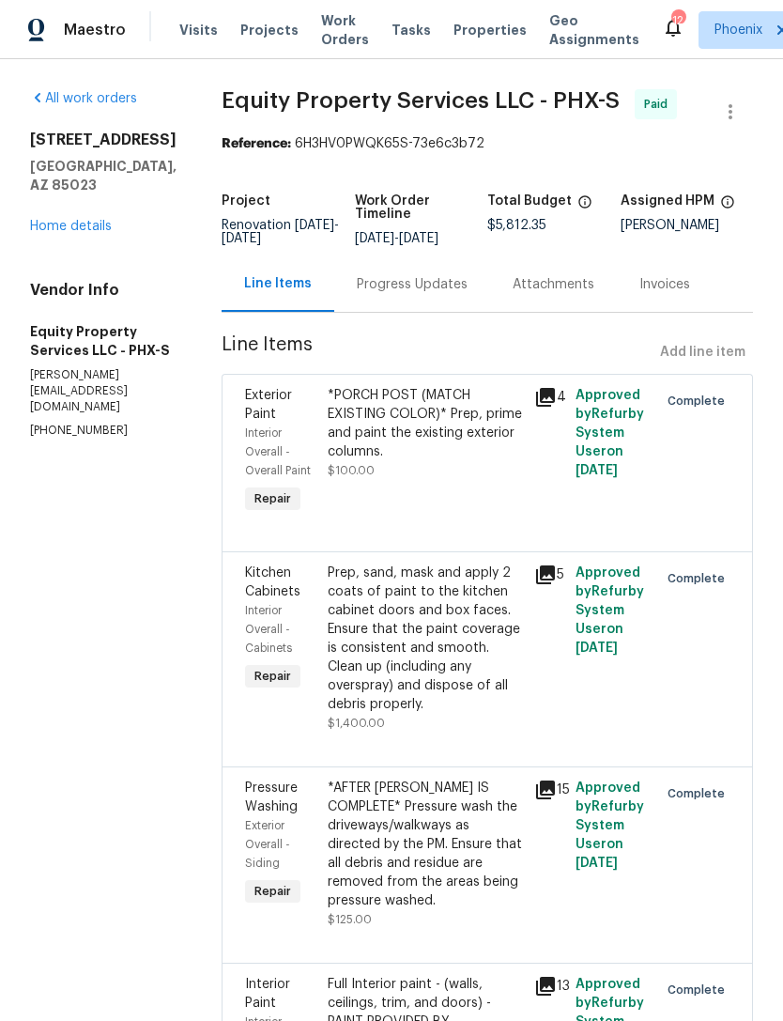  What do you see at coordinates (549, 575) in the screenshot?
I see `div: 5` at bounding box center [549, 575].